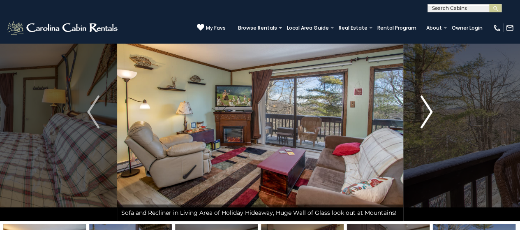  Describe the element at coordinates (211, 28) in the screenshot. I see `a: My Favs` at that location.